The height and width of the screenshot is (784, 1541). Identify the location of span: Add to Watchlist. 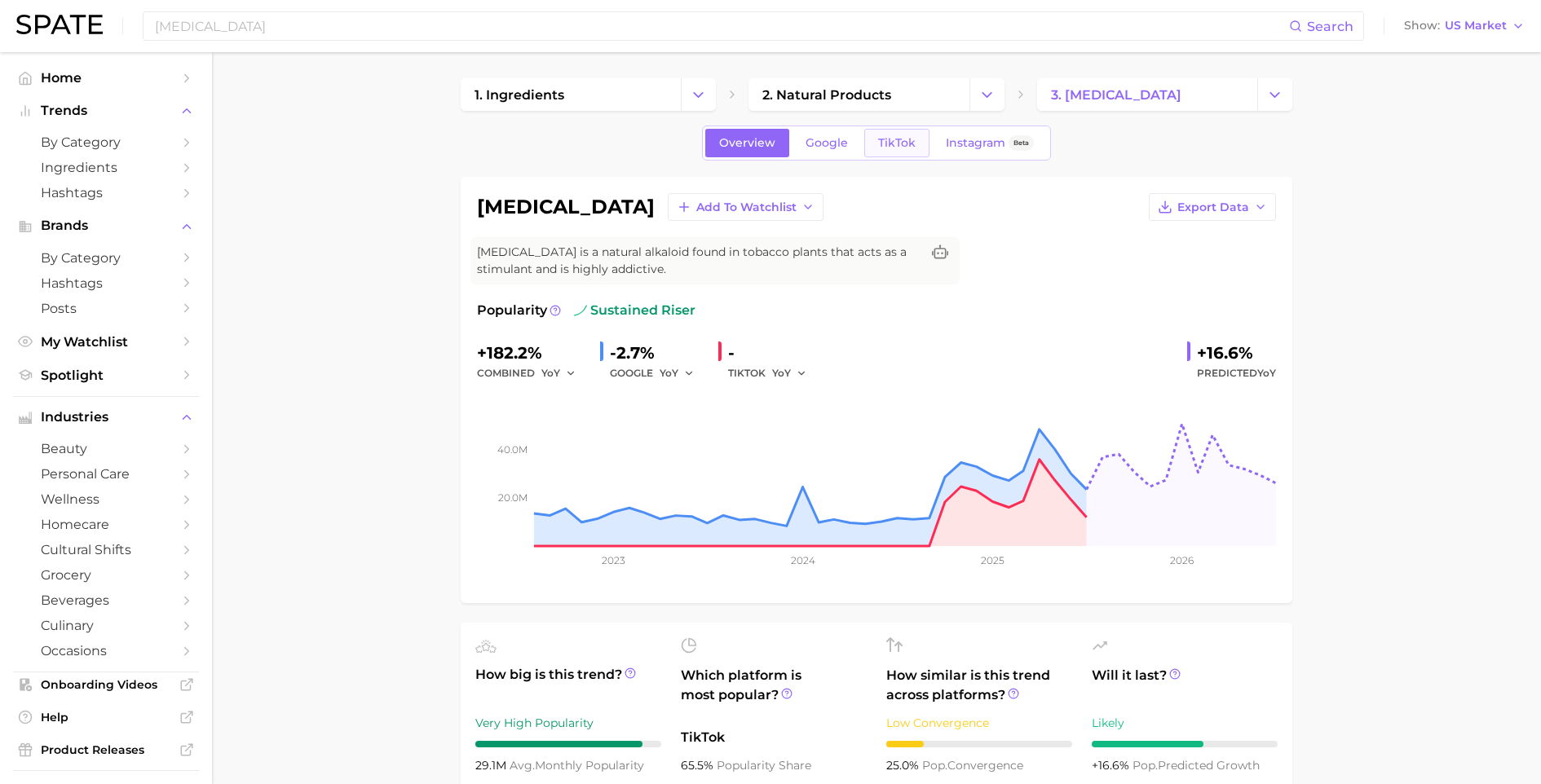
(746, 207).